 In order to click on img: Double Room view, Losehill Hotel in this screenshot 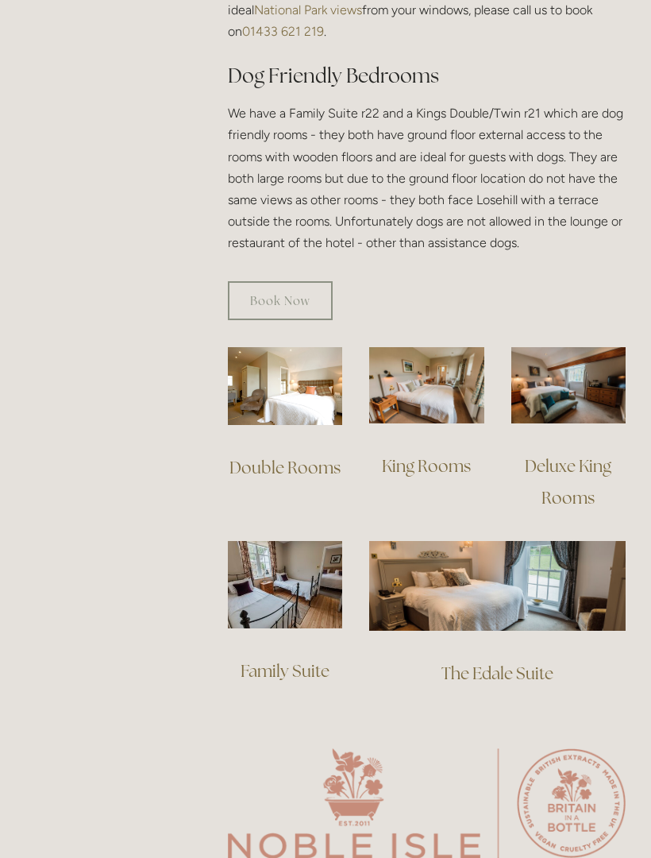, I will do `click(285, 386)`.